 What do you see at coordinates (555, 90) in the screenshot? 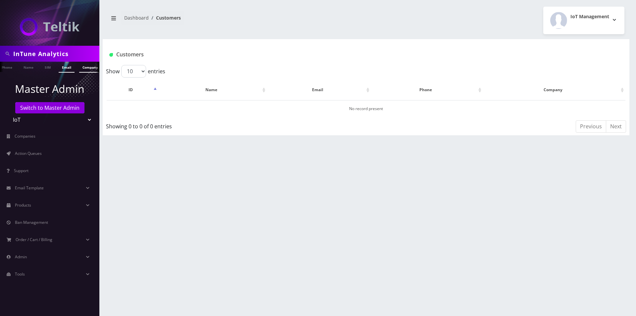
I see `th: Company: activate to sort column ascending` at bounding box center [555, 90].